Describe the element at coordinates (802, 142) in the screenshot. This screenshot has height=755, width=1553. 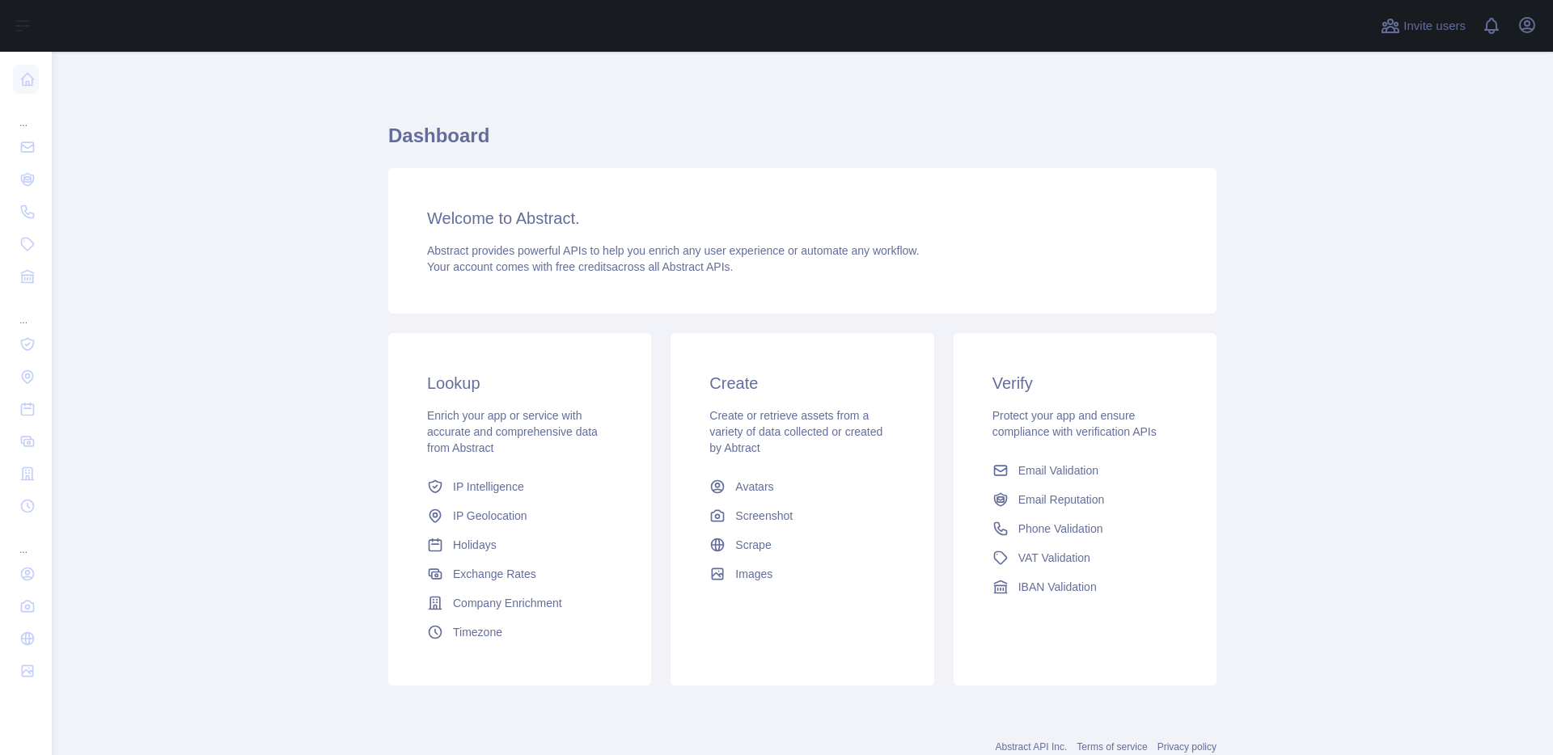
I see `h1: Dashboard` at that location.